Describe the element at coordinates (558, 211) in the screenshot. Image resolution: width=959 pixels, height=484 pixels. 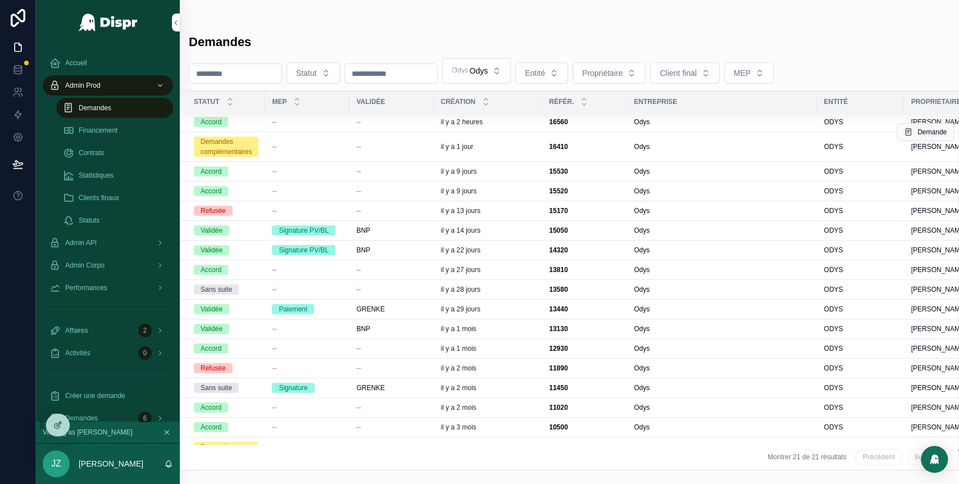
I see `strong: 15170` at that location.